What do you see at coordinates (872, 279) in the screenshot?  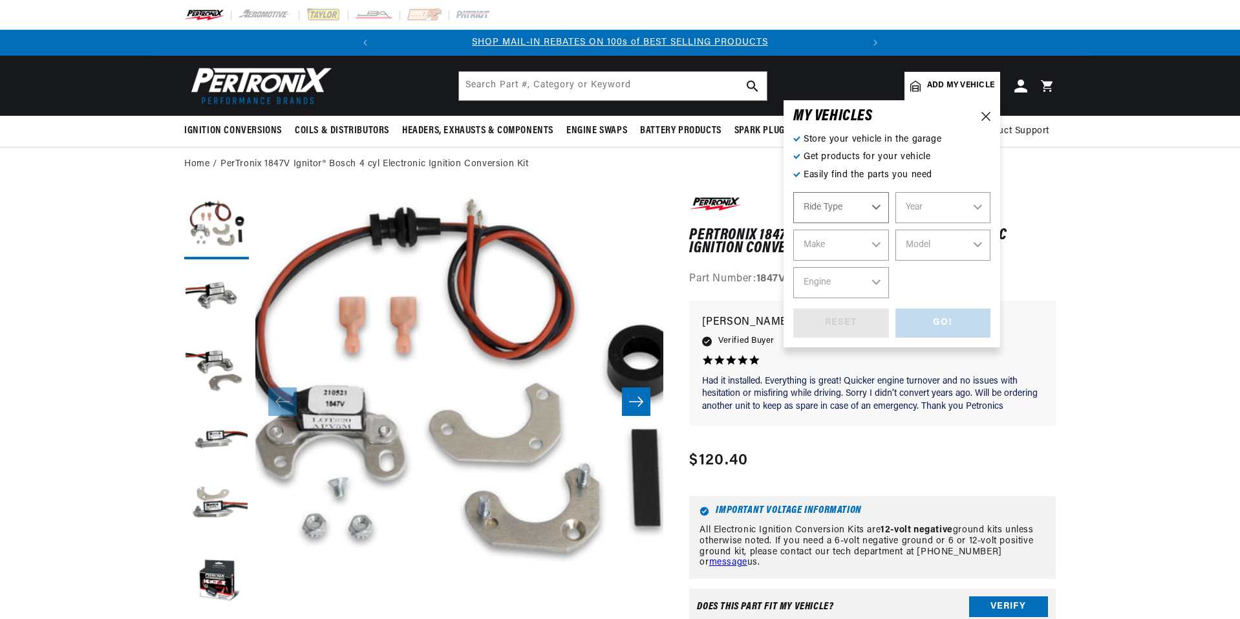 I see `div: Part Number:` at bounding box center [872, 279].